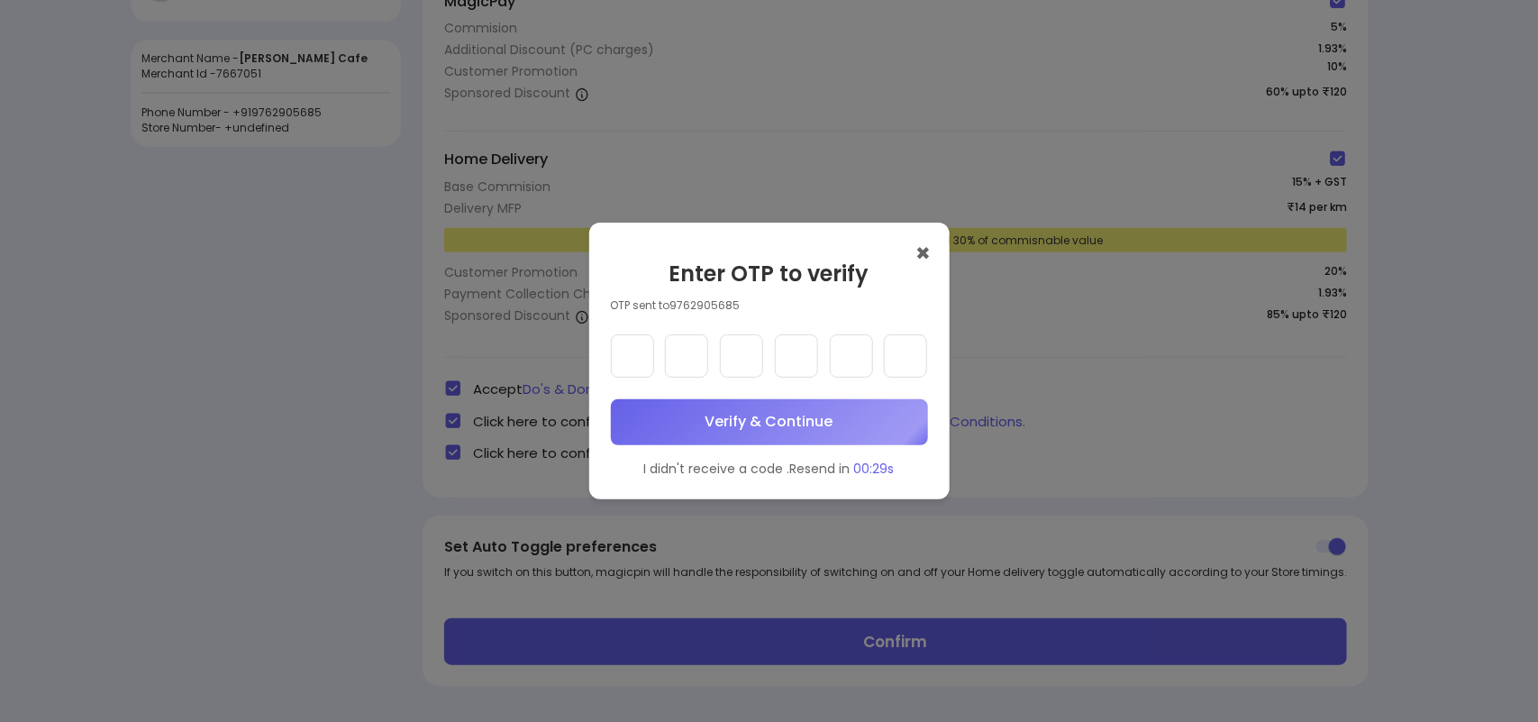  What do you see at coordinates (874, 468) in the screenshot?
I see `span: 00:29s` at bounding box center [874, 468].